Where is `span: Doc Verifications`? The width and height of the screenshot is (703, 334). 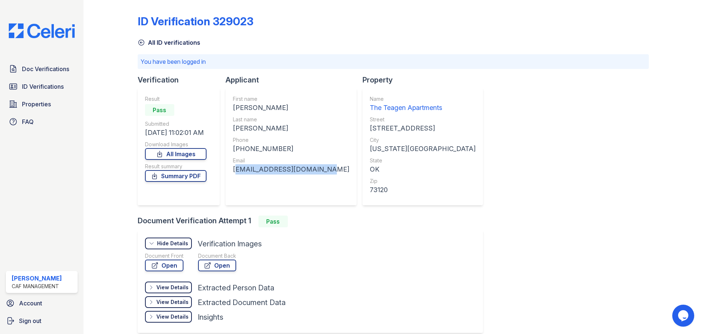
span: Doc Verifications is located at coordinates (45, 69).